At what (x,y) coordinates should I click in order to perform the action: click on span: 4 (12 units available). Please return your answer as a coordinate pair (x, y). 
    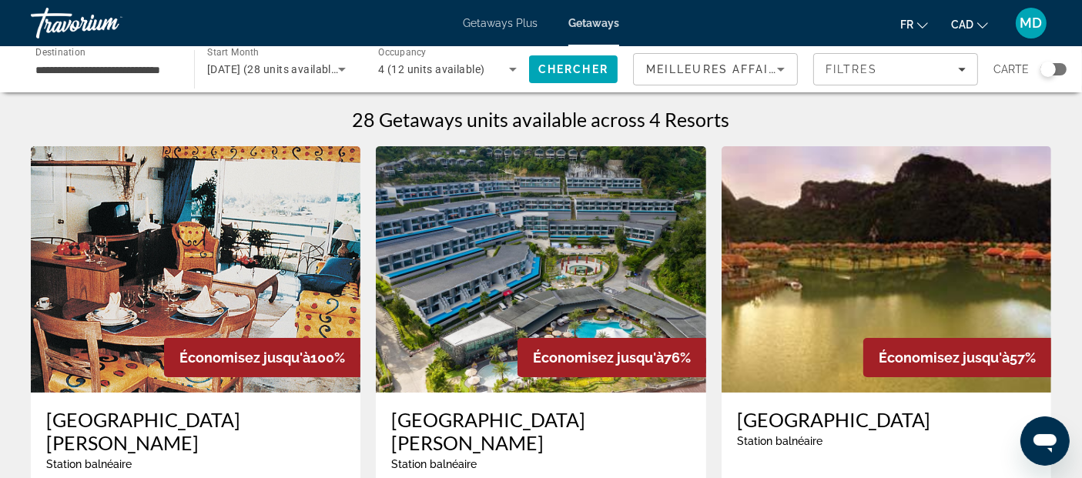
    Looking at the image, I should click on (431, 69).